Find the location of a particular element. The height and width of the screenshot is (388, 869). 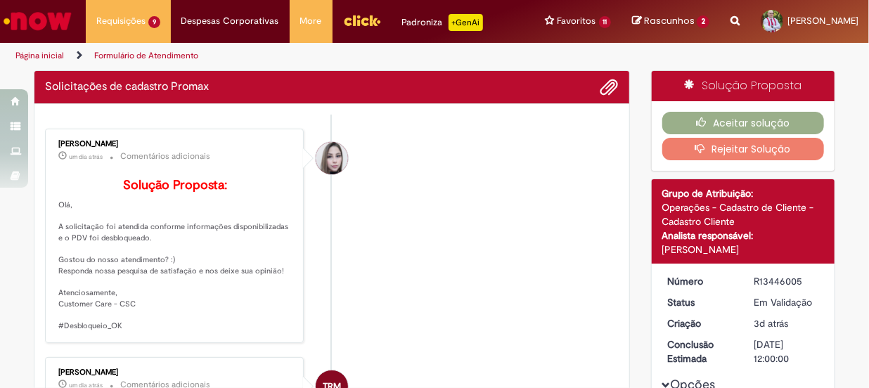

a: Rascunhos is located at coordinates (671, 21).